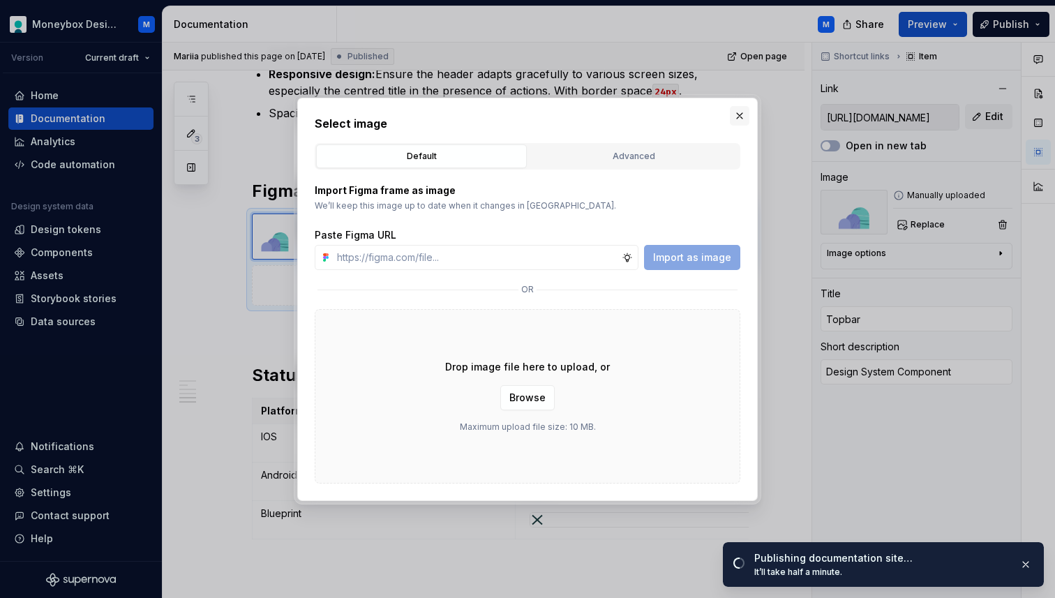 The height and width of the screenshot is (598, 1055). I want to click on div: Advanced, so click(634, 156).